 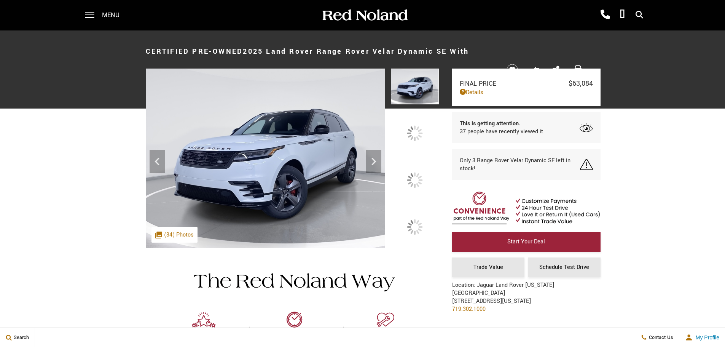 I want to click on img: Red Noland Auto Group, so click(x=364, y=15).